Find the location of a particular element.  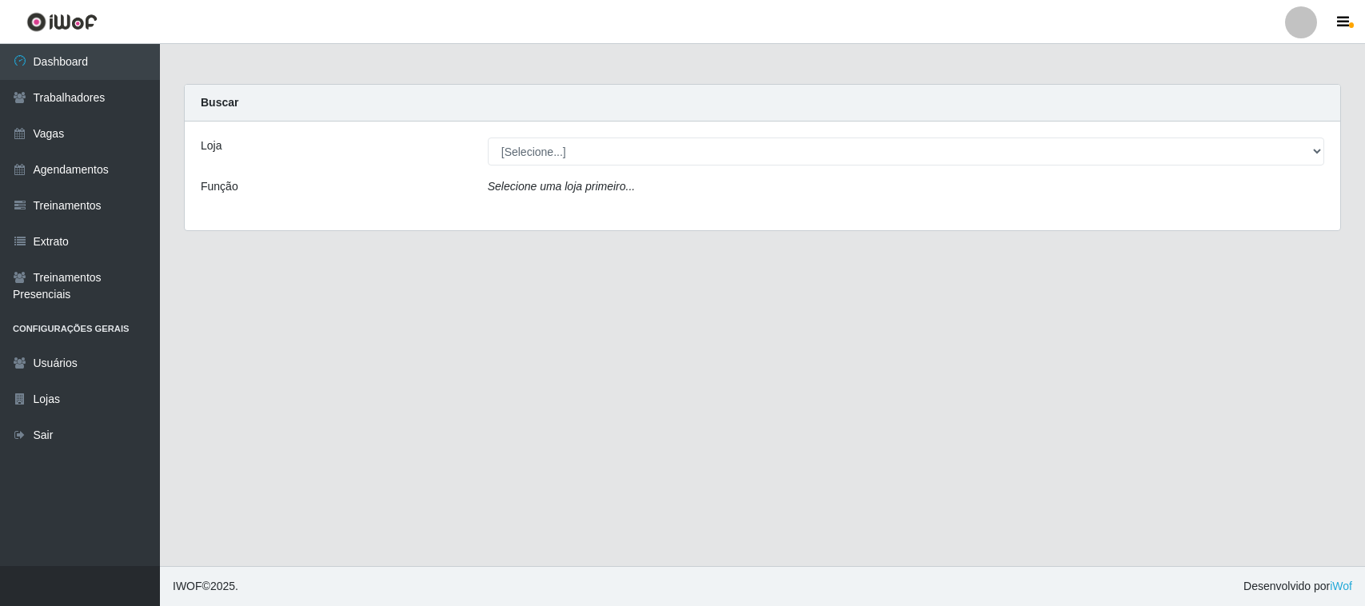

strong: Buscar is located at coordinates (219, 102).